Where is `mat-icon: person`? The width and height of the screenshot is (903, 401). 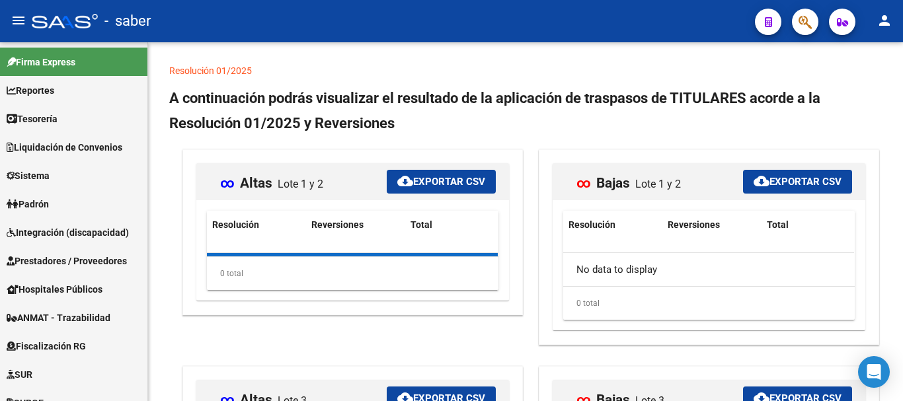 mat-icon: person is located at coordinates (884, 20).